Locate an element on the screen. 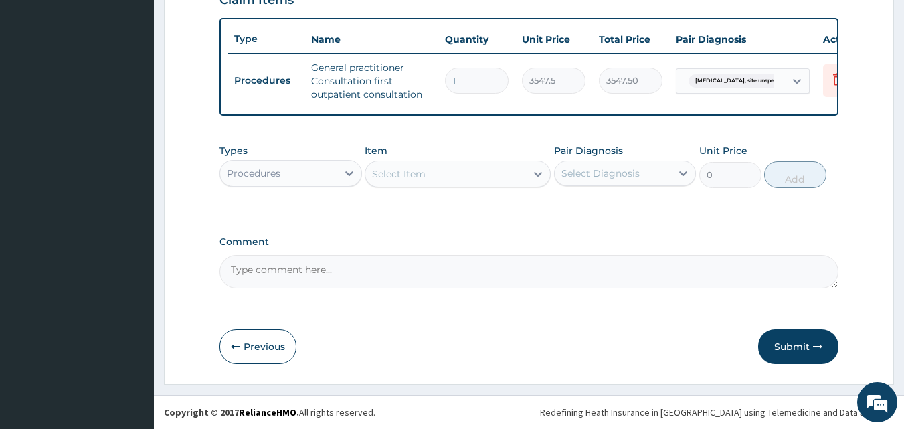 Image resolution: width=904 pixels, height=429 pixels. span: We're online! is located at coordinates (131, 197).